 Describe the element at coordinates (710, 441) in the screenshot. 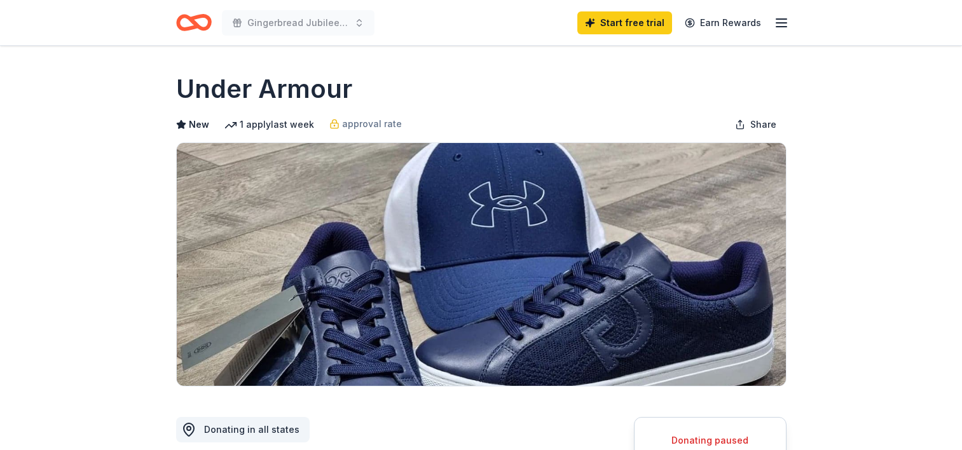

I see `div: Donating paused` at that location.